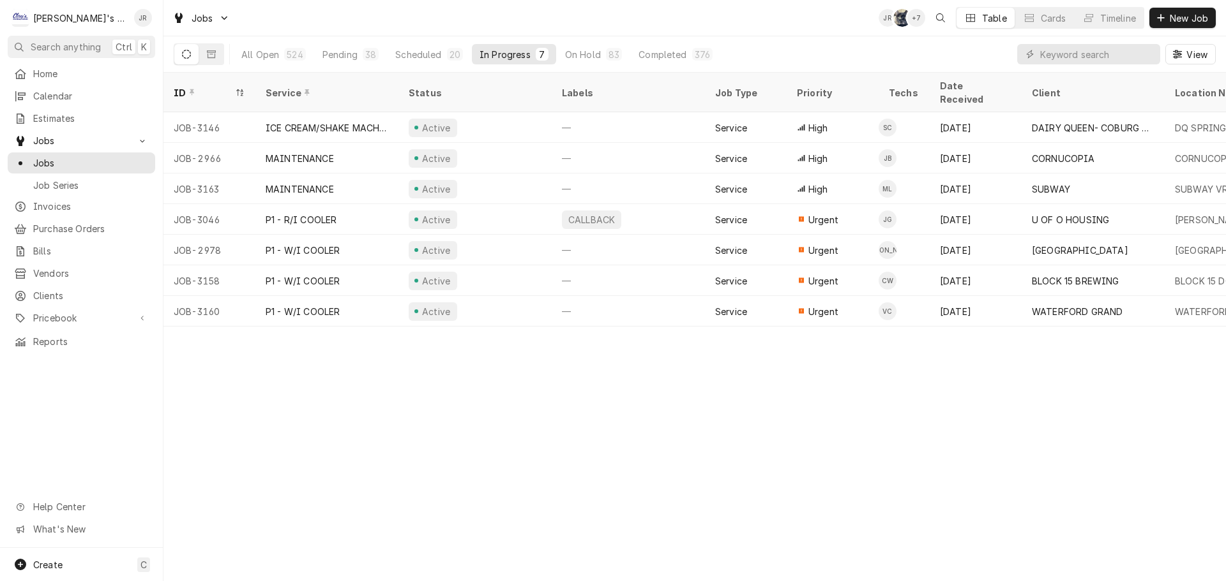 Image resolution: width=1226 pixels, height=581 pixels. I want to click on span: C, so click(144, 565).